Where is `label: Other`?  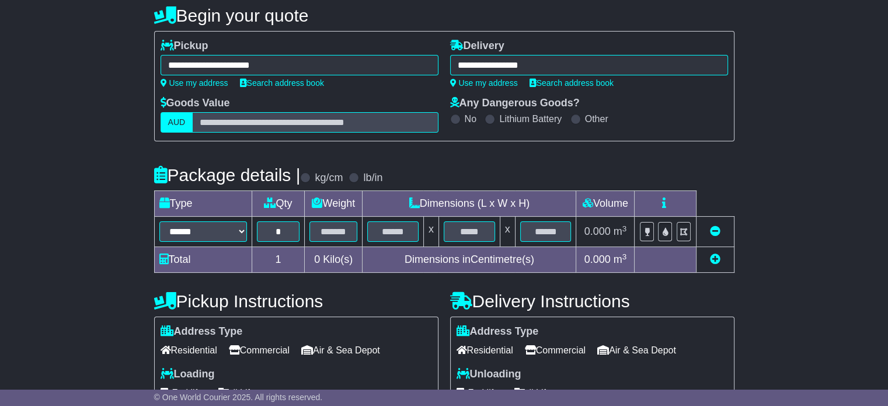 label: Other is located at coordinates (597, 119).